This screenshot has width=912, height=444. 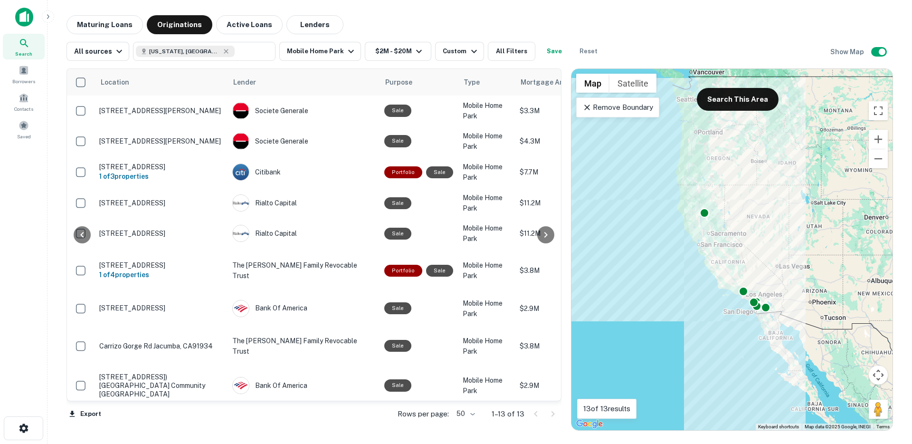 What do you see at coordinates (557, 82) in the screenshot?
I see `span: Mortgage Amount` at bounding box center [557, 82].